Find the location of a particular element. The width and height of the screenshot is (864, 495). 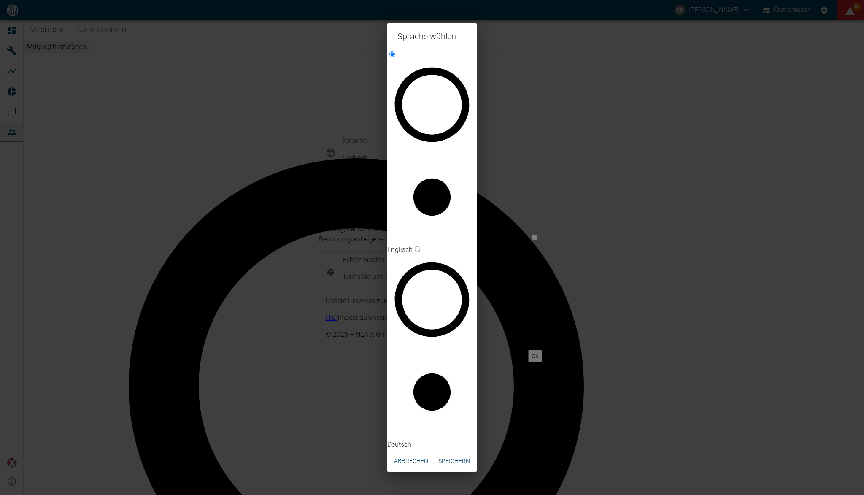

h2: Sprache wählen is located at coordinates (432, 36).